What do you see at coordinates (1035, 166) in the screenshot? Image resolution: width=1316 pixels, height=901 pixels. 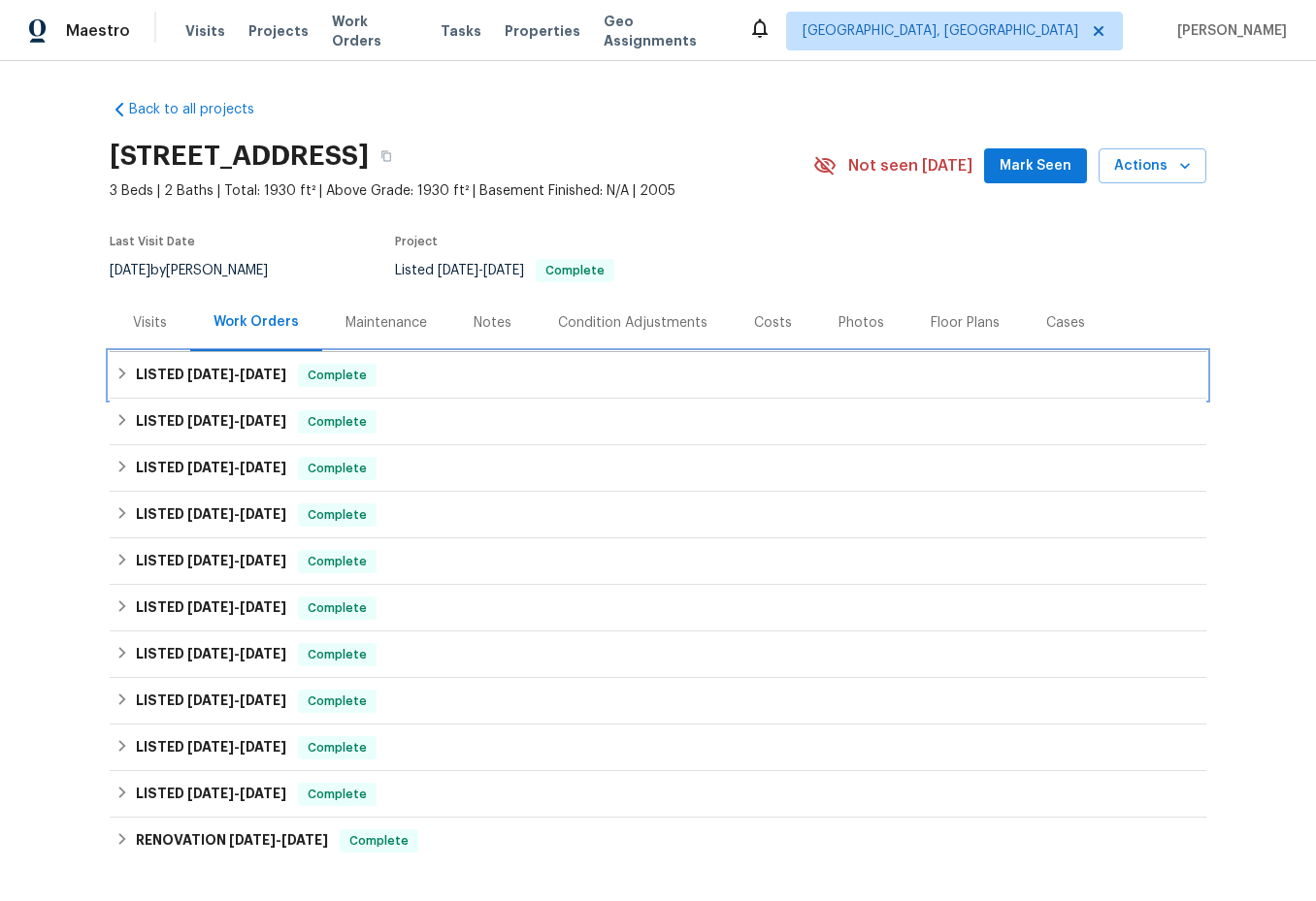 I see `span: Mark Seen` at bounding box center [1035, 166].